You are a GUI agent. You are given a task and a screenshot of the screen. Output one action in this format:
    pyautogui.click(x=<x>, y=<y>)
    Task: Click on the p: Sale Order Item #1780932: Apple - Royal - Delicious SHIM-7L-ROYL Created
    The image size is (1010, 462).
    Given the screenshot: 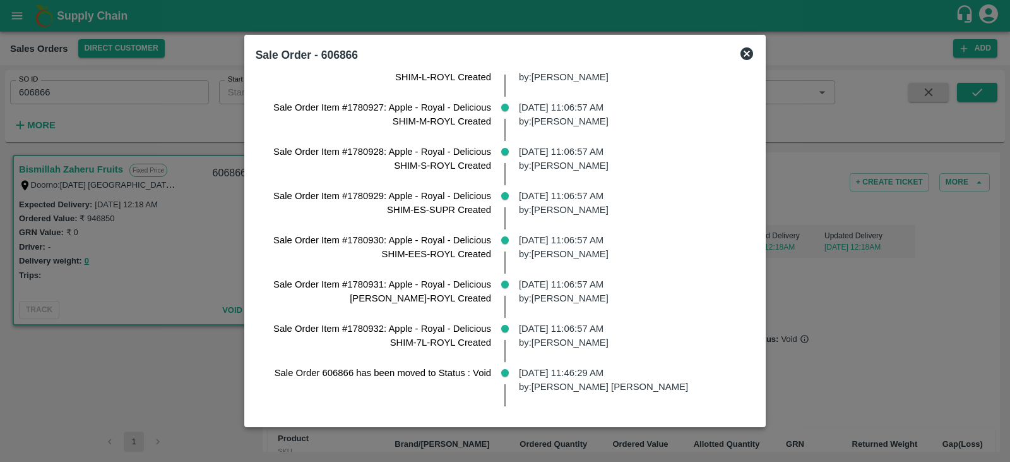 What is the action you would take?
    pyautogui.click(x=378, y=335)
    